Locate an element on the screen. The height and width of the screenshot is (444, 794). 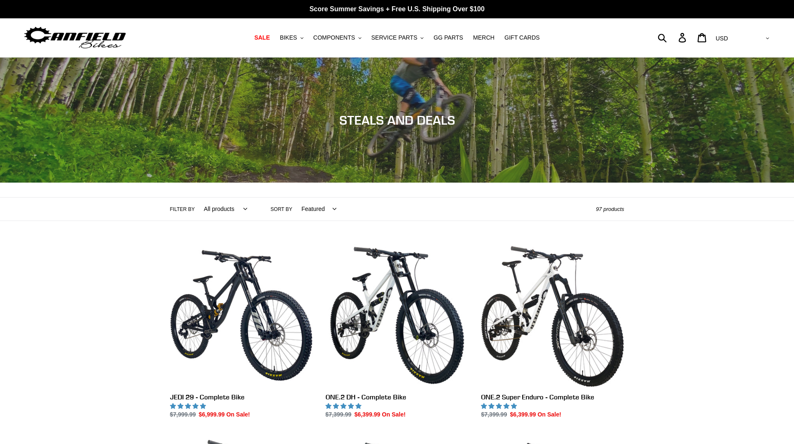
span: MERCH is located at coordinates (484, 38).